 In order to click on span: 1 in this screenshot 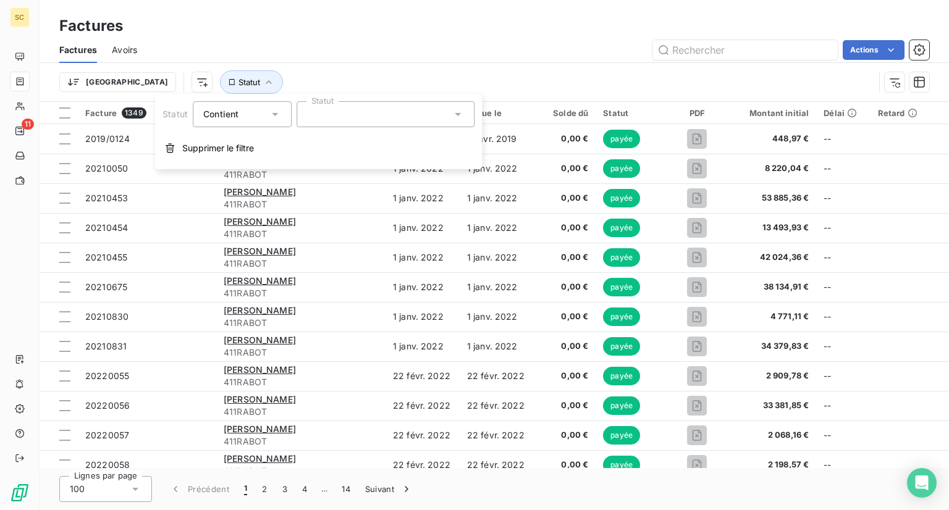, I will do `click(245, 489)`.